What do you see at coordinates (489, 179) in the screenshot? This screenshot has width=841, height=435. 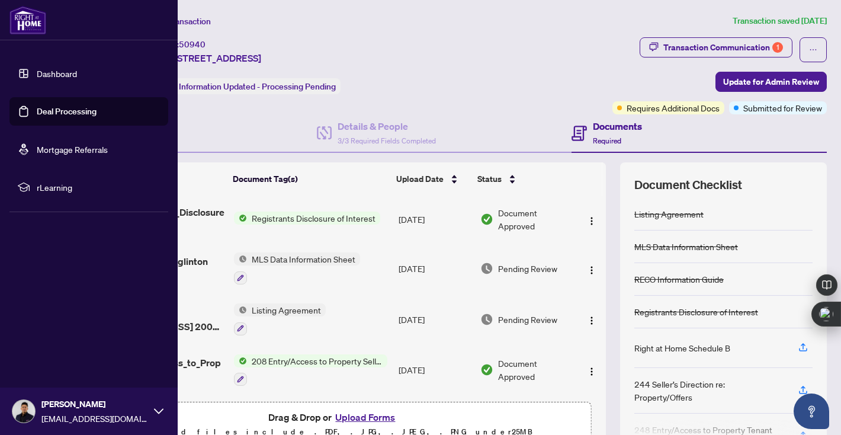 I see `span: Status` at bounding box center [489, 179].